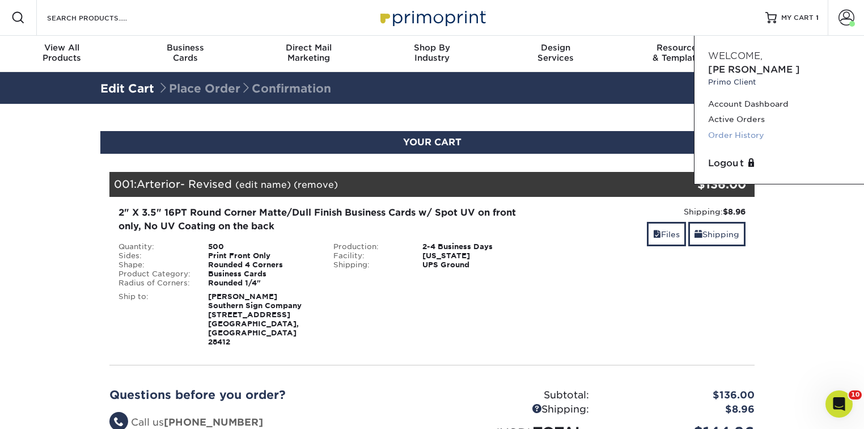  What do you see at coordinates (185, 54) in the screenshot?
I see `a: BusinessCards` at bounding box center [185, 54].